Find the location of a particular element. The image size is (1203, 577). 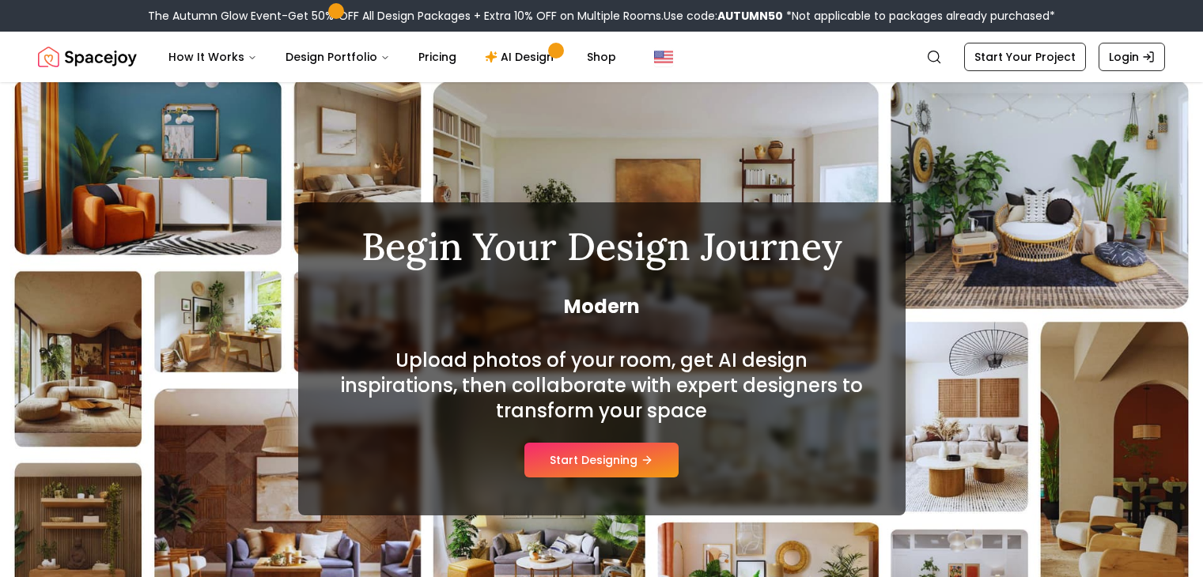

button: How It Works is located at coordinates (213, 57).